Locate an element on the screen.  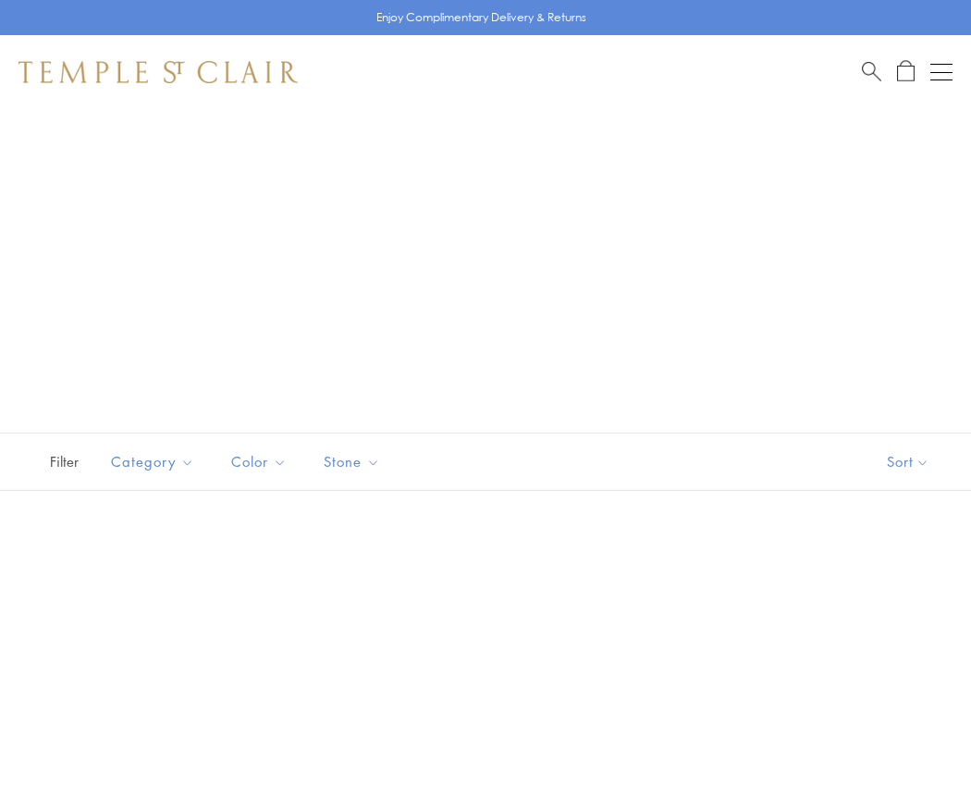
span: Category is located at coordinates (154, 462).